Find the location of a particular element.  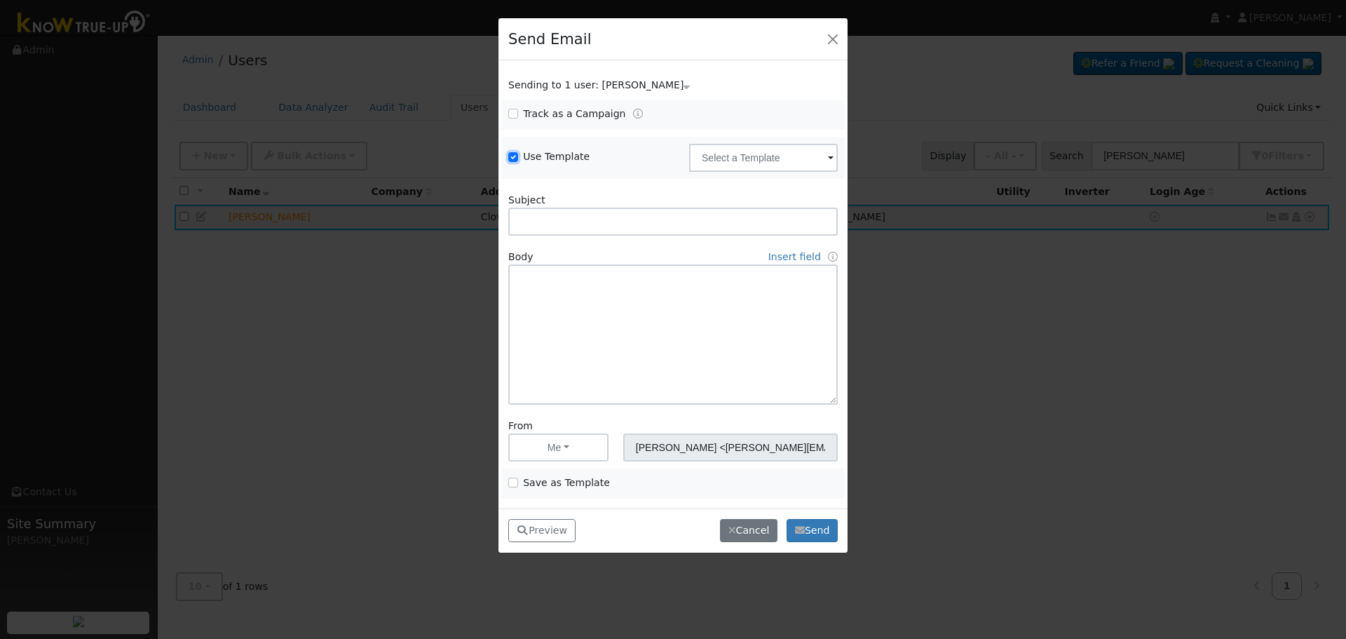

button: Preview is located at coordinates (542, 531).